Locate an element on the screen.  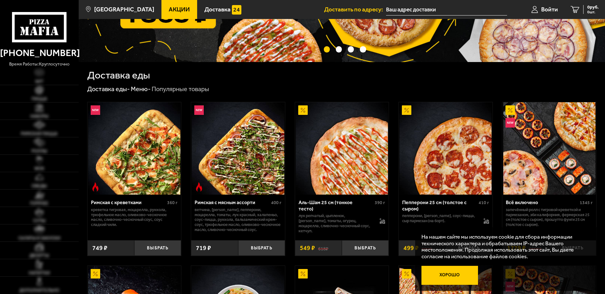
span: 0 шт. is located at coordinates (593, 12).